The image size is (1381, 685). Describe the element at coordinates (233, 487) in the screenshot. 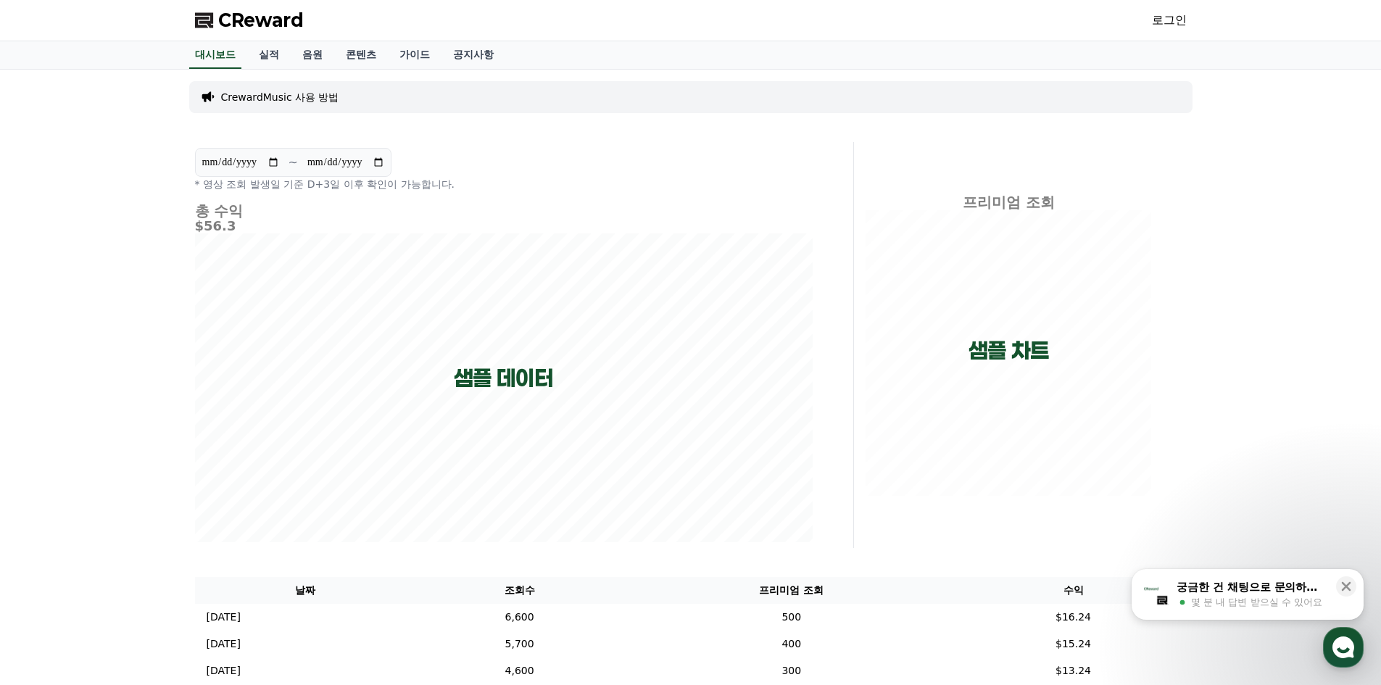

I see `span: 설정` at that location.